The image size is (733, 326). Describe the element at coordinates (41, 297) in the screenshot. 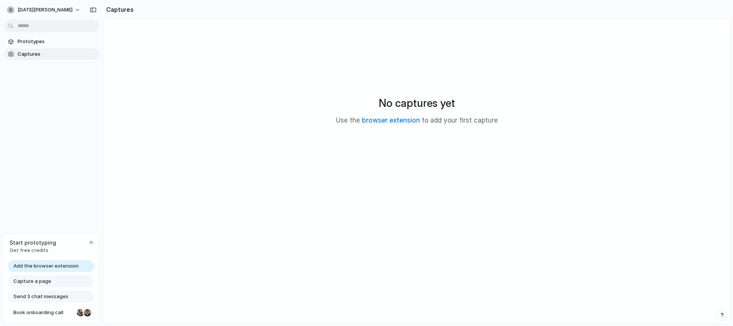

I see `span: Send 3 chat messages` at that location.